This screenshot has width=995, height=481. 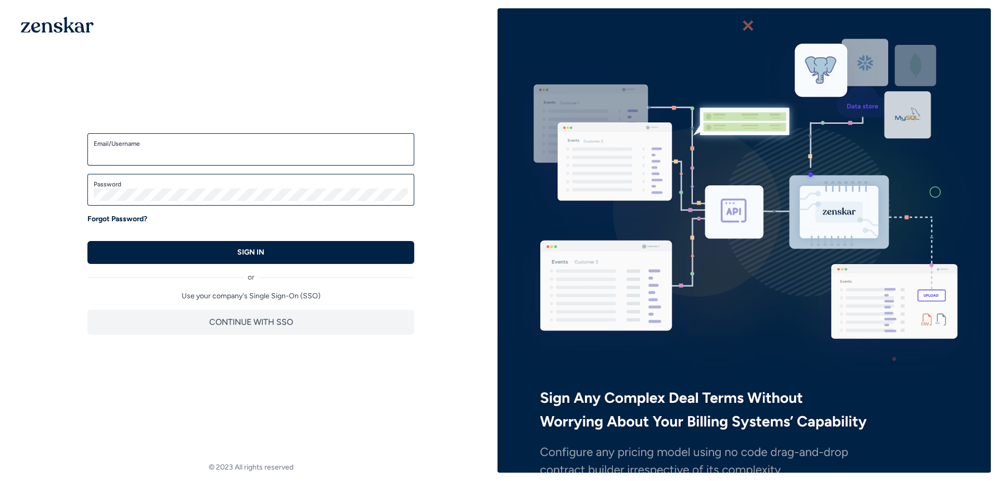 I want to click on a: Forgot Password?, so click(x=117, y=219).